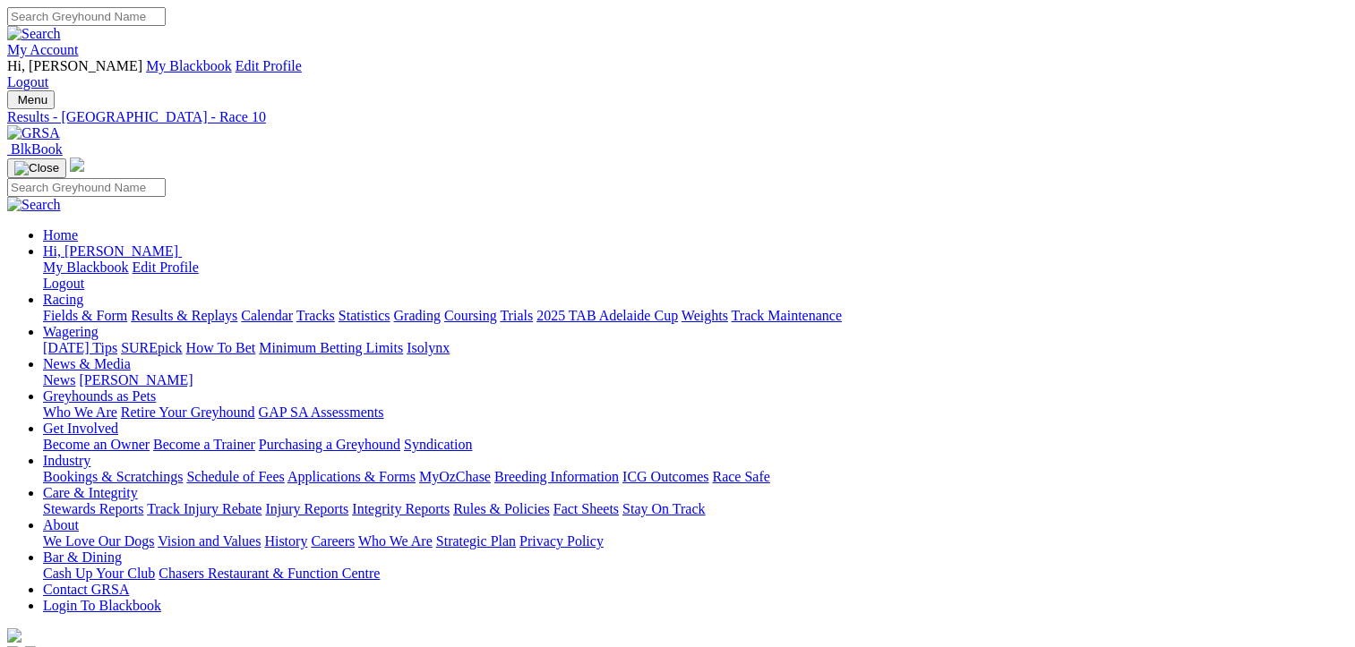 This screenshot has height=647, width=1355. Describe the element at coordinates (86, 589) in the screenshot. I see `a: Contact GRSA` at that location.